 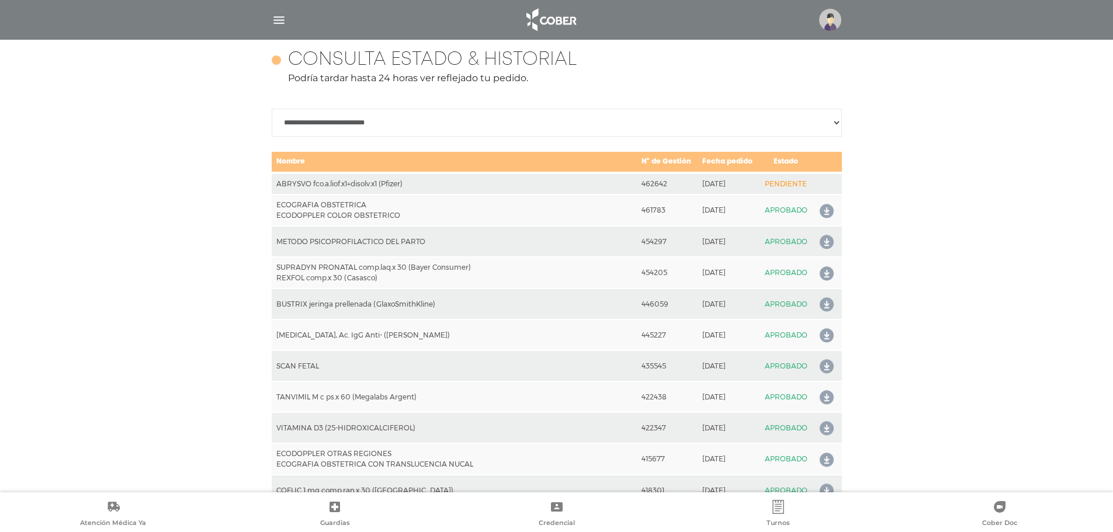 I want to click on td: Fecha pedido, so click(x=728, y=162).